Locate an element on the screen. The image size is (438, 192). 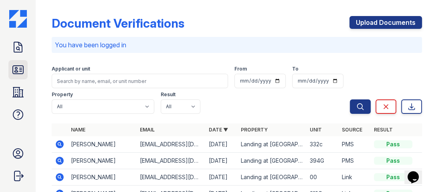
a: Name is located at coordinates (78, 129).